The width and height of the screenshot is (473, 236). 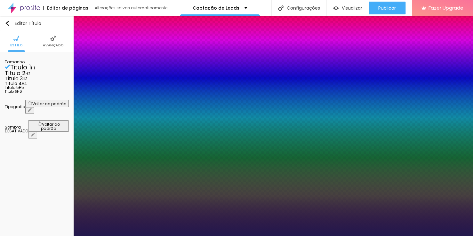 What do you see at coordinates (21, 87) in the screenshot?
I see `span: H5` at bounding box center [21, 87].